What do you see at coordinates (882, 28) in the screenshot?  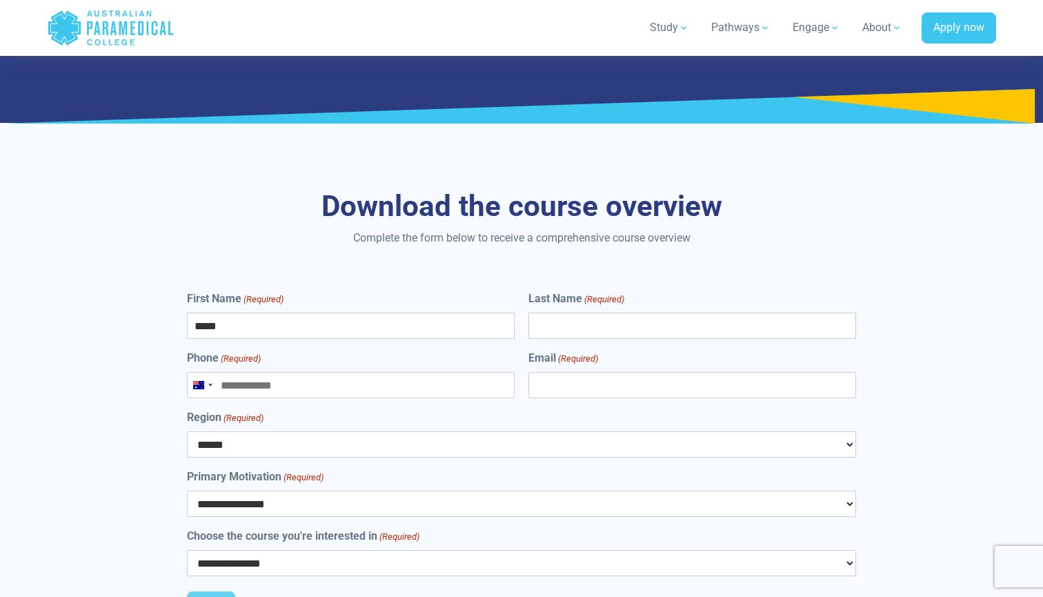 I see `a: About` at bounding box center [882, 28].